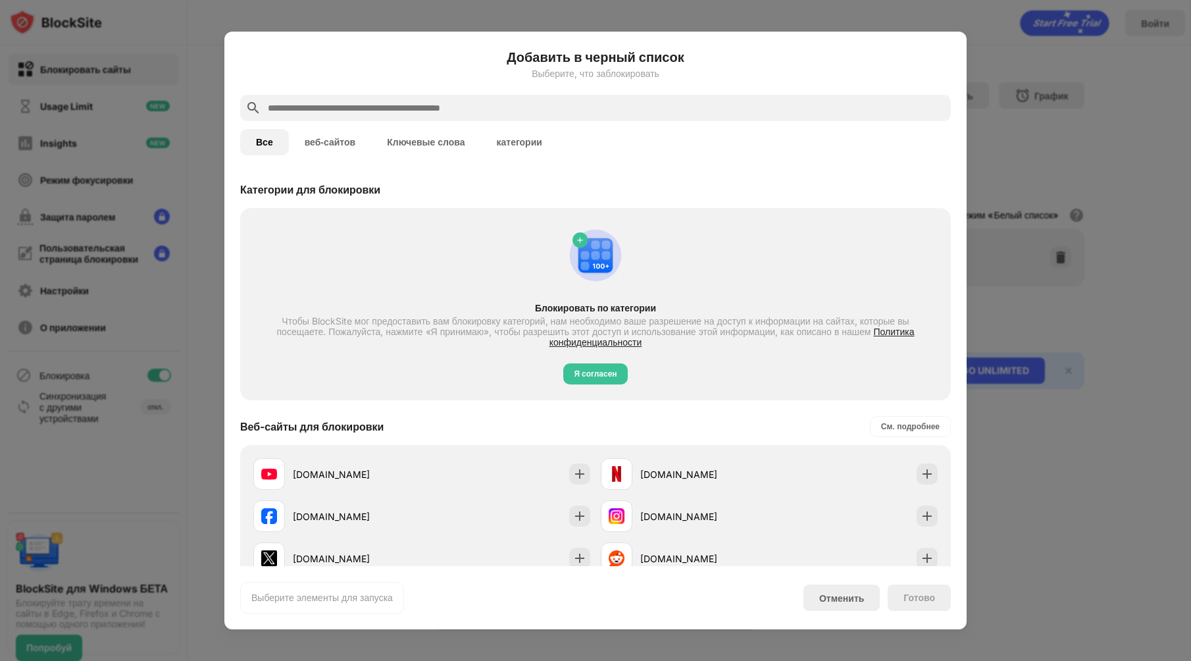  I want to click on div: См. подробнее, so click(910, 426).